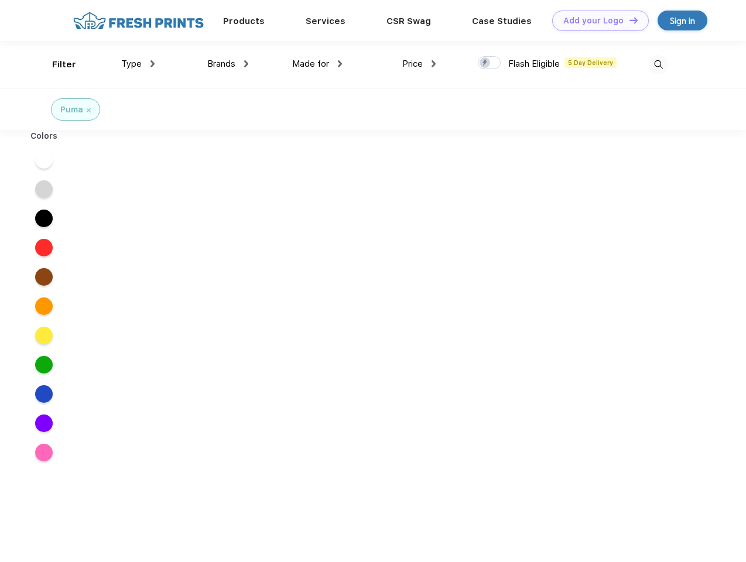 Image resolution: width=746 pixels, height=562 pixels. I want to click on img: filter_cancel.svg, so click(88, 110).